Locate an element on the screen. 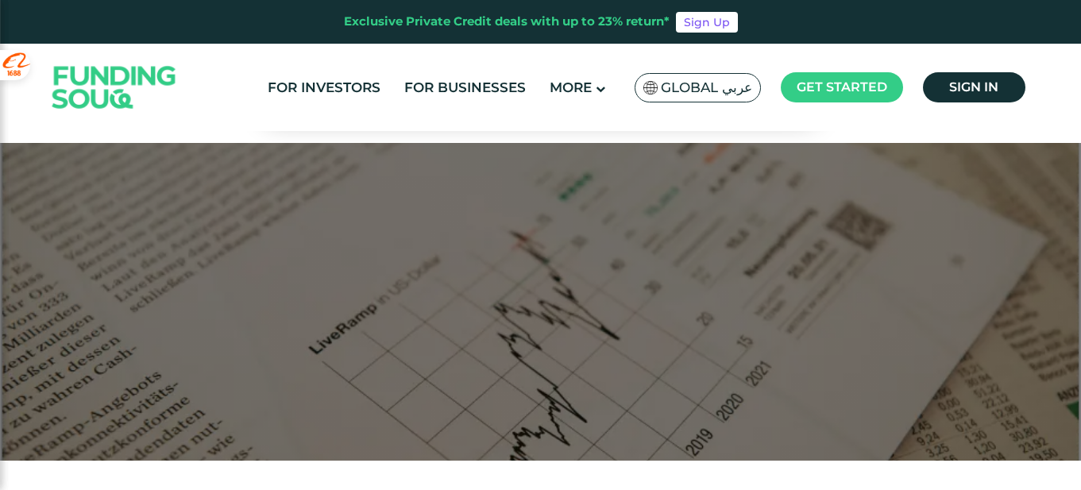  span: More is located at coordinates (570, 87).